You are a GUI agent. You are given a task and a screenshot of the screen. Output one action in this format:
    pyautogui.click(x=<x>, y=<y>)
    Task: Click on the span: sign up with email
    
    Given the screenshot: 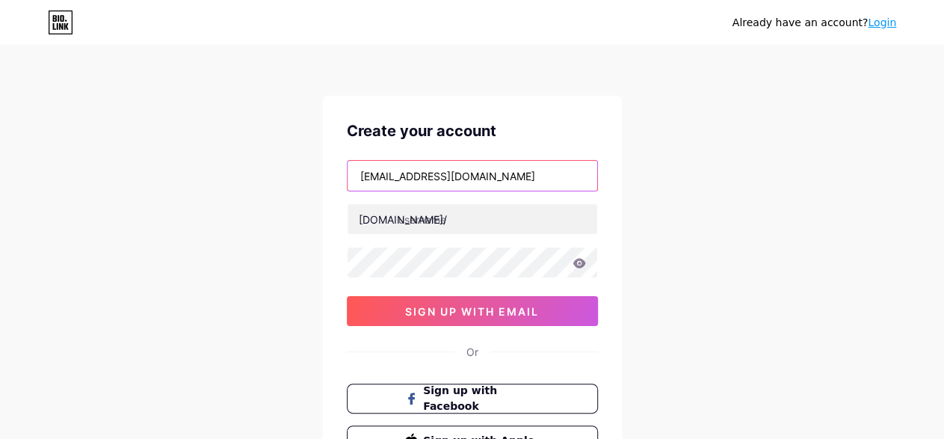 What is the action you would take?
    pyautogui.click(x=472, y=311)
    